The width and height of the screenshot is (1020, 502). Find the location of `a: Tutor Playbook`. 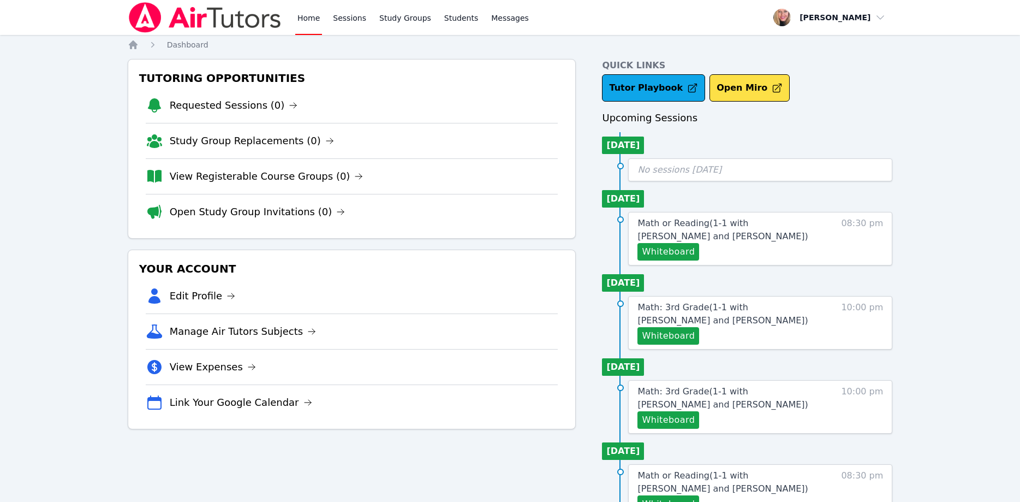

a: Tutor Playbook is located at coordinates (653, 88).